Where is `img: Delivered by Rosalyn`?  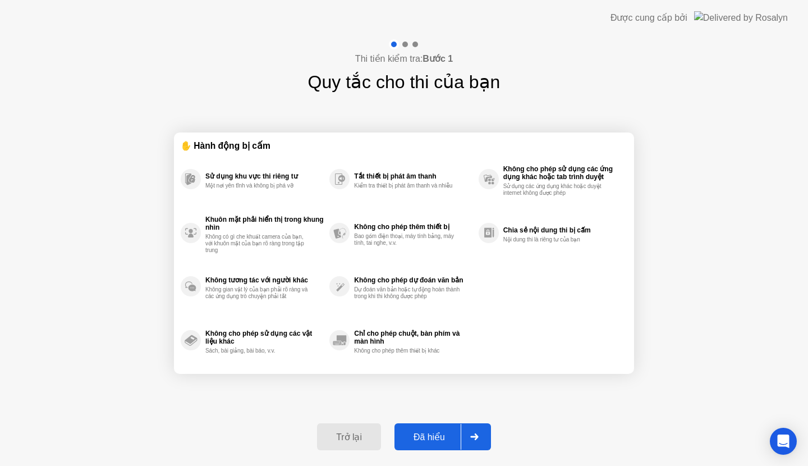
img: Delivered by Rosalyn is located at coordinates (741, 17).